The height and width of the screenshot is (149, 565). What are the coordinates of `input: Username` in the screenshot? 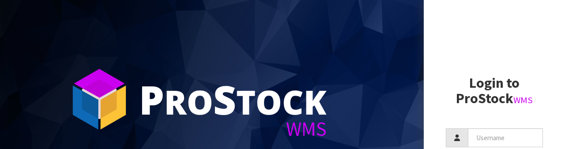 It's located at (506, 138).